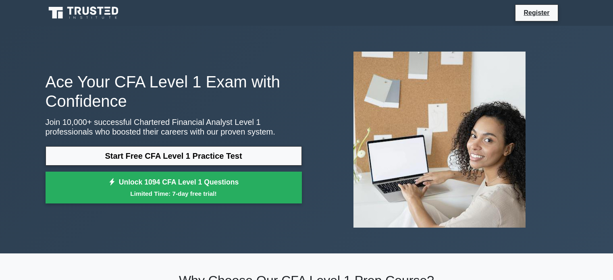 This screenshot has height=280, width=613. I want to click on a: Start Free CFA Level 1 Practice Test, so click(174, 156).